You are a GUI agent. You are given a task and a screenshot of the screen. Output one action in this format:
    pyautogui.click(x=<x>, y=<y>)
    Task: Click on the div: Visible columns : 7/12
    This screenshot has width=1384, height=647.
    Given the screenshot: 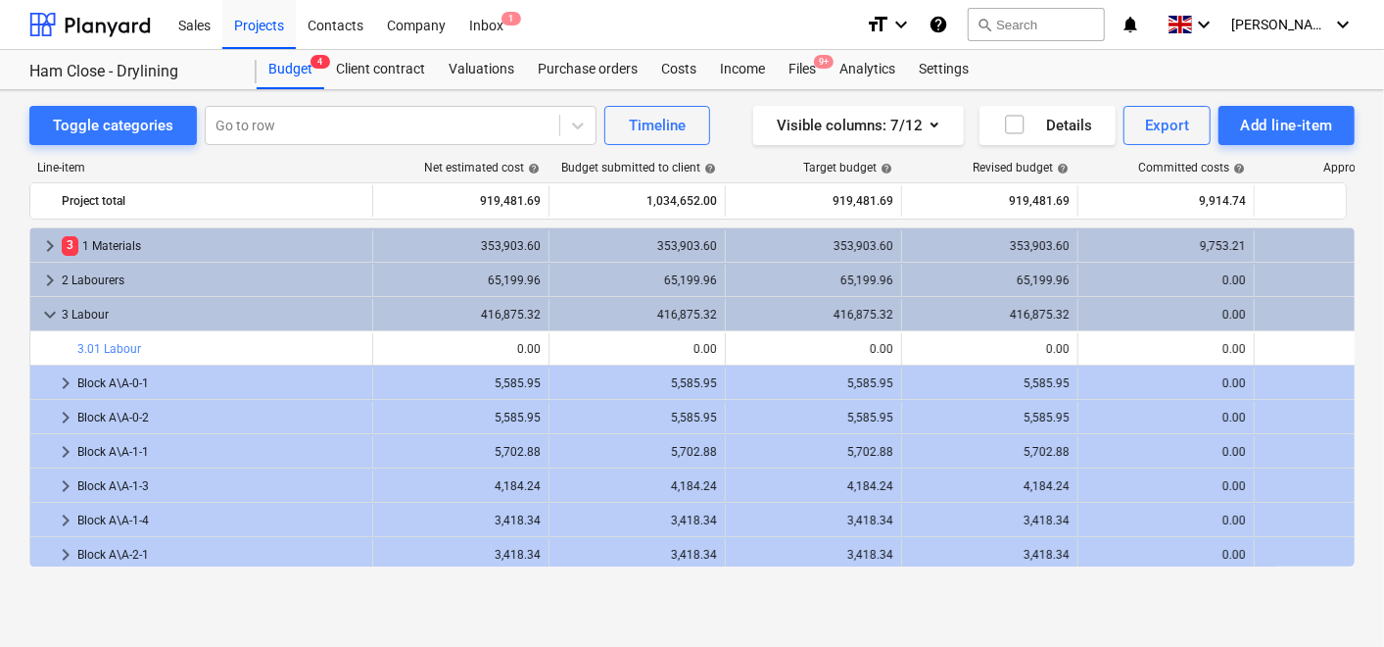 What is the action you would take?
    pyautogui.click(x=858, y=125)
    